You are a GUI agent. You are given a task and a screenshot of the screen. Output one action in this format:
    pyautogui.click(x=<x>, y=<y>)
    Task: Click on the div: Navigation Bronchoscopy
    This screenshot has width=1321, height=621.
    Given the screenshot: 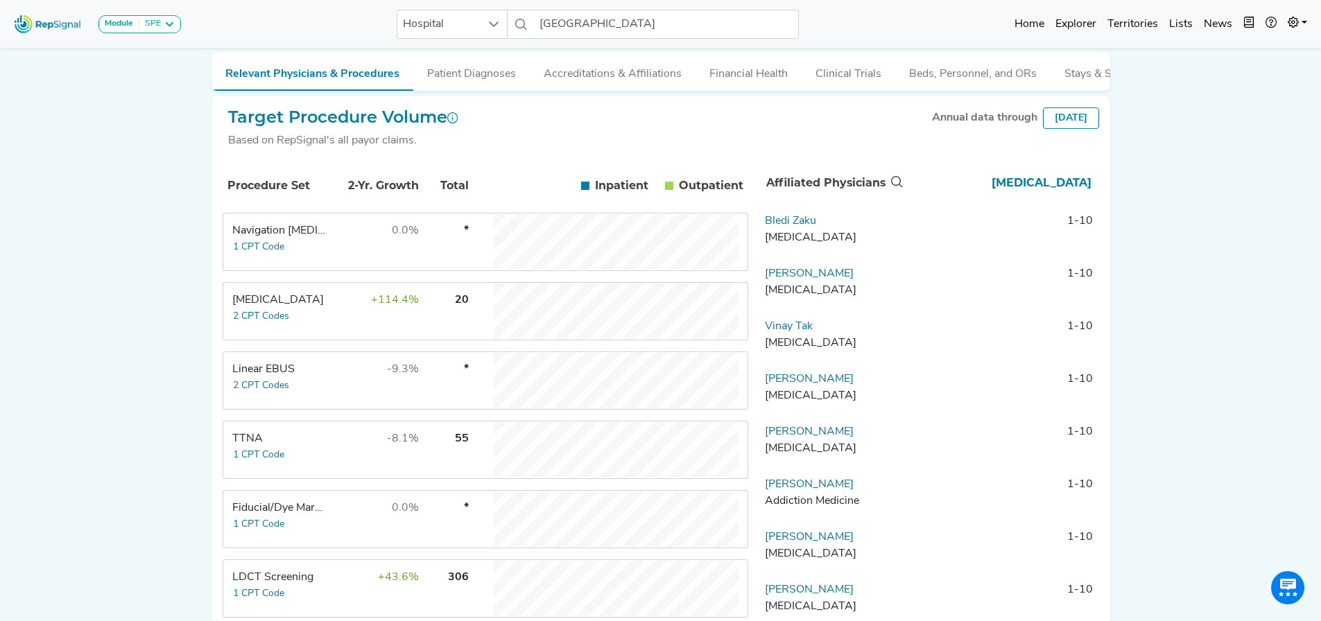 What is the action you would take?
    pyautogui.click(x=279, y=231)
    